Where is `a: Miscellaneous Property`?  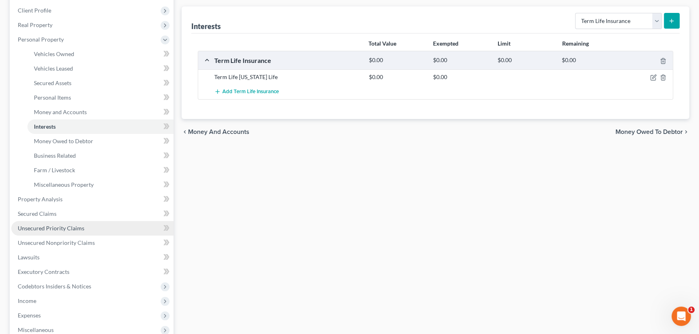
a: Miscellaneous Property is located at coordinates (101, 185).